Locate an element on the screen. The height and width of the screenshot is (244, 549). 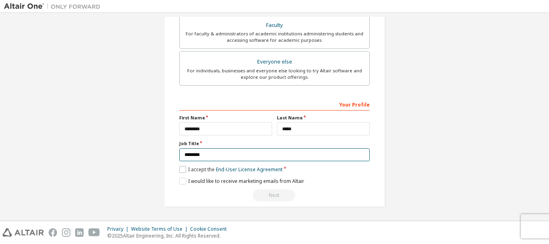
label: First Name is located at coordinates (225, 118).